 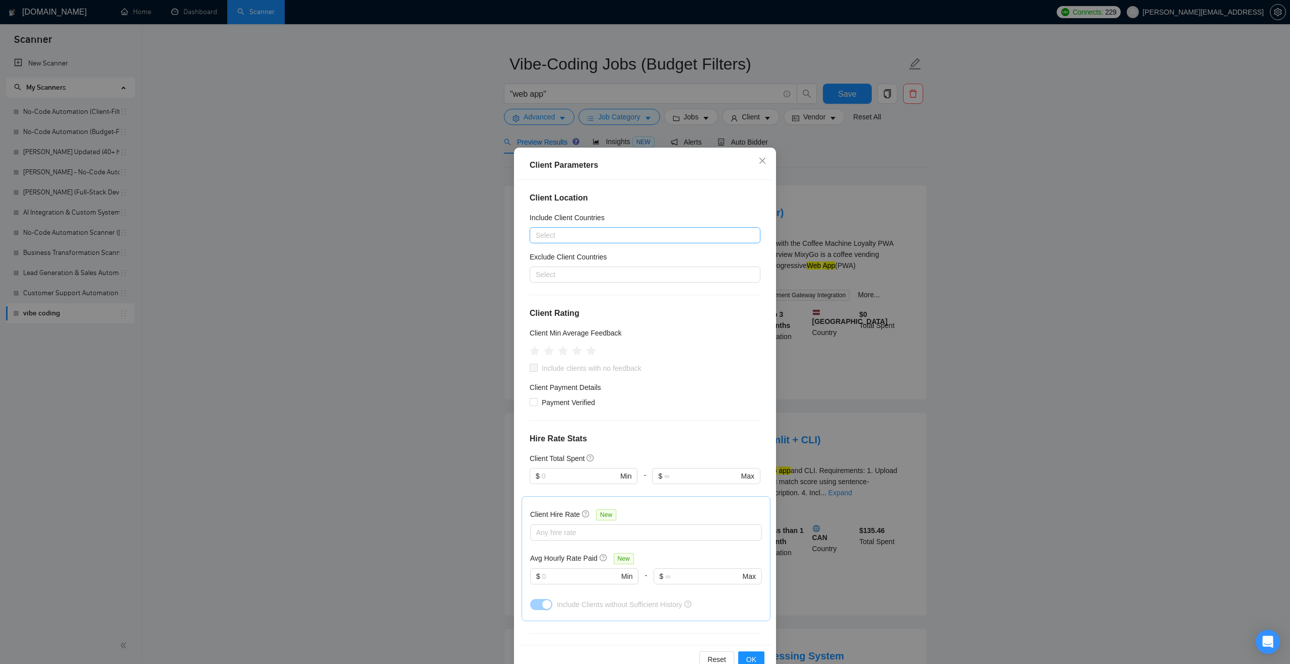 What do you see at coordinates (566, 388) in the screenshot?
I see `h4: Client Payment Details` at bounding box center [566, 388].